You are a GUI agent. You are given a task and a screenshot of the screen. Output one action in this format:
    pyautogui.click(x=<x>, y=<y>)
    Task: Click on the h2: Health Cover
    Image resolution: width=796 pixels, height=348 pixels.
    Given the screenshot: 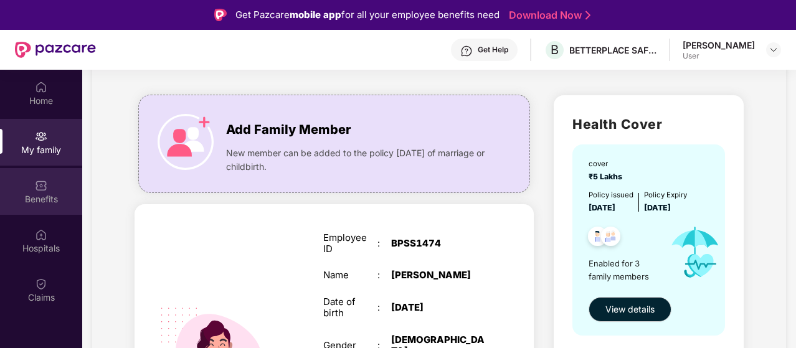 What is the action you would take?
    pyautogui.click(x=649, y=124)
    